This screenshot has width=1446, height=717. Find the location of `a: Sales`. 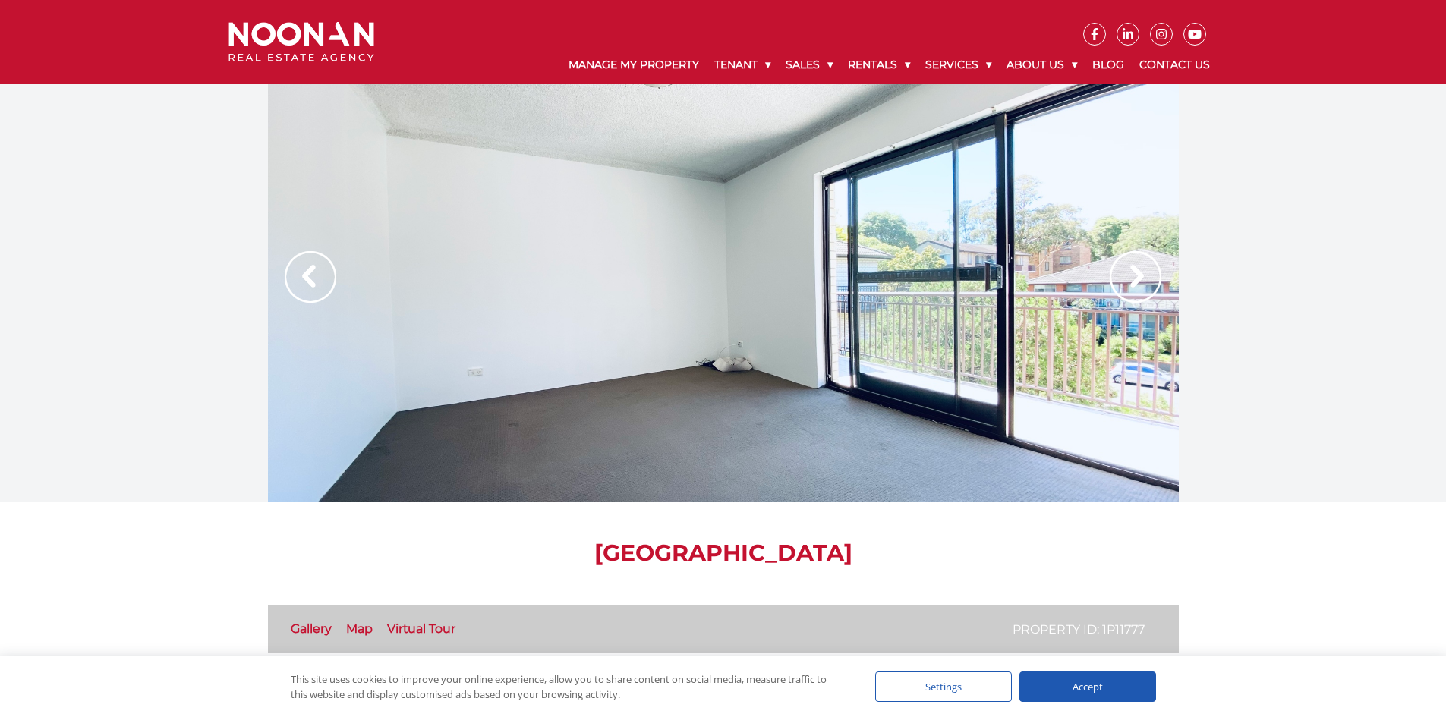

a: Sales is located at coordinates (809, 65).